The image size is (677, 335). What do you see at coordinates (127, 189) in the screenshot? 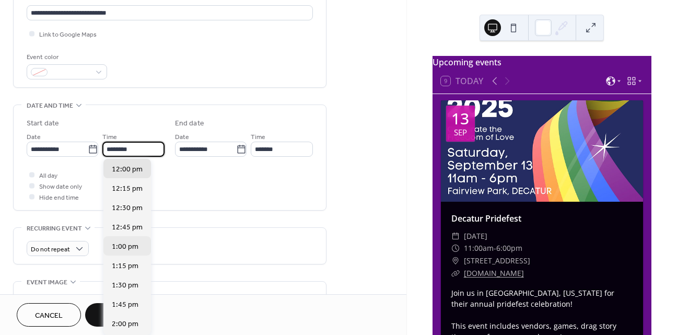
I see `span: 12:15 pm` at bounding box center [127, 189].